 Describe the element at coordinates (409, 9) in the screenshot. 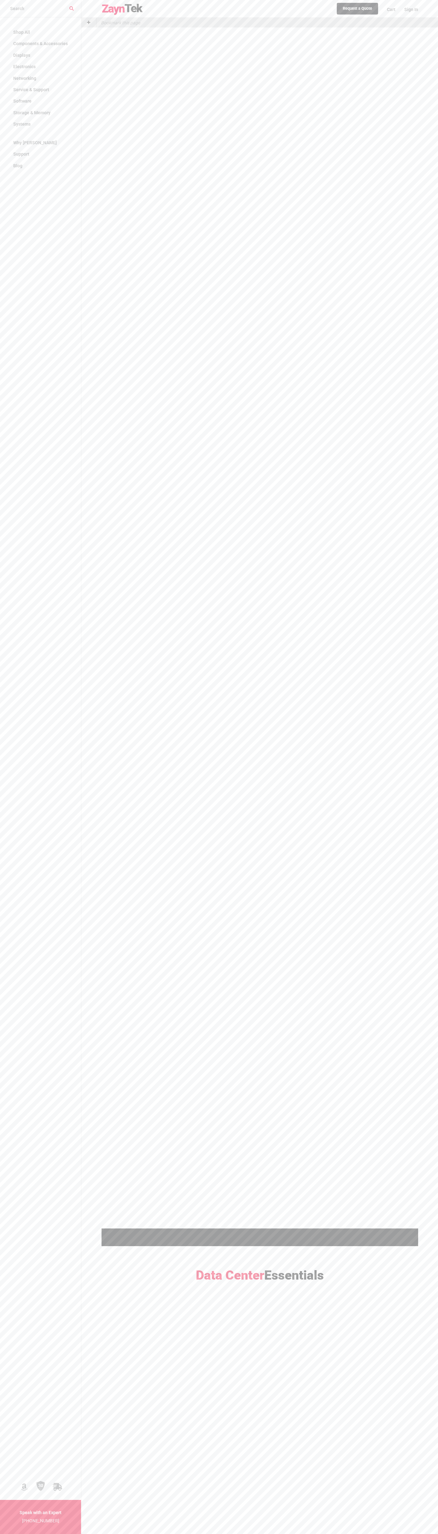

I see `a: Sign In` at that location.